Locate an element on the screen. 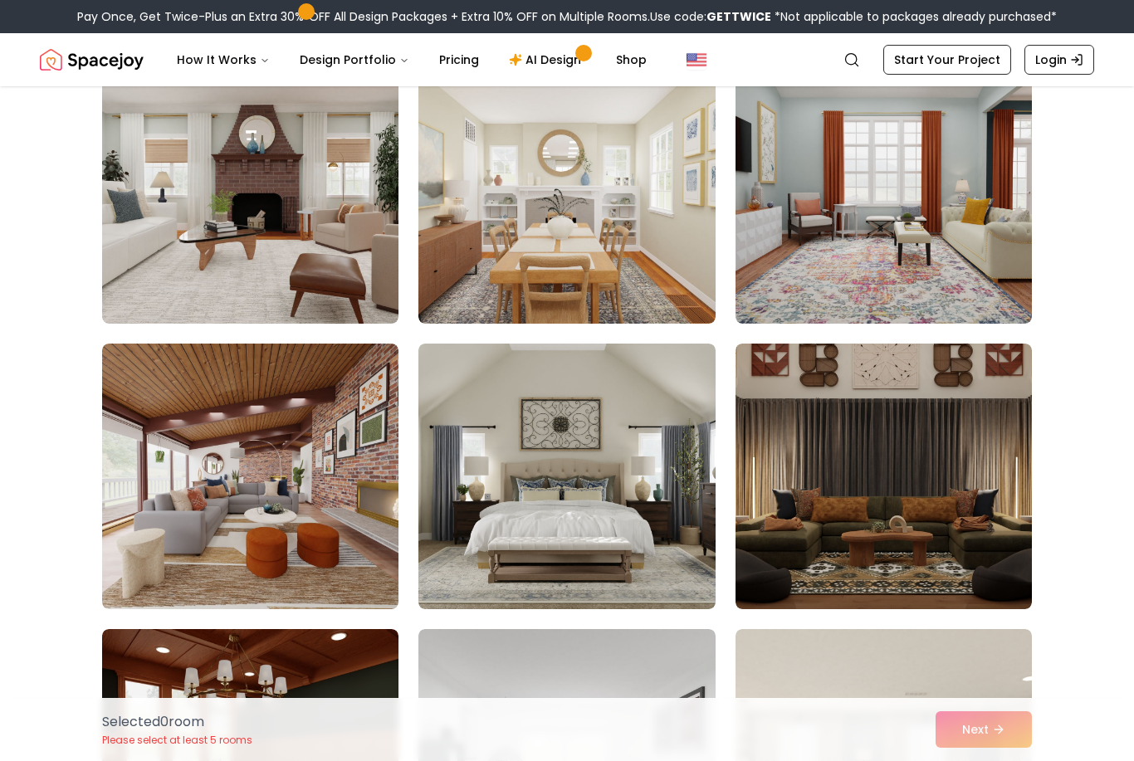 Image resolution: width=1134 pixels, height=761 pixels. img: Room room-1 is located at coordinates (250, 191).